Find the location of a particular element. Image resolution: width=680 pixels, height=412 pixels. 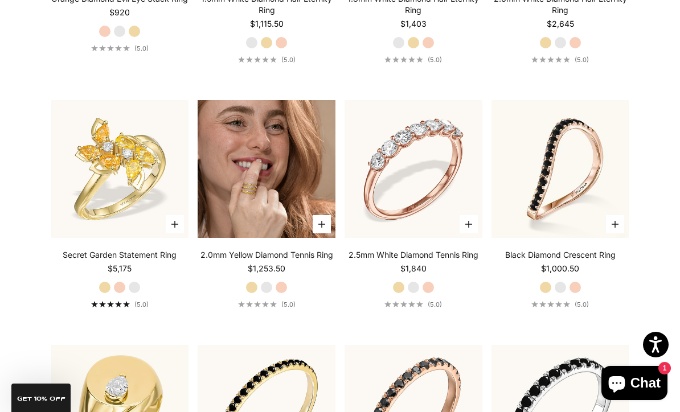

img: #YellowGold #WhiteGold #RoseGold is located at coordinates (266, 169).